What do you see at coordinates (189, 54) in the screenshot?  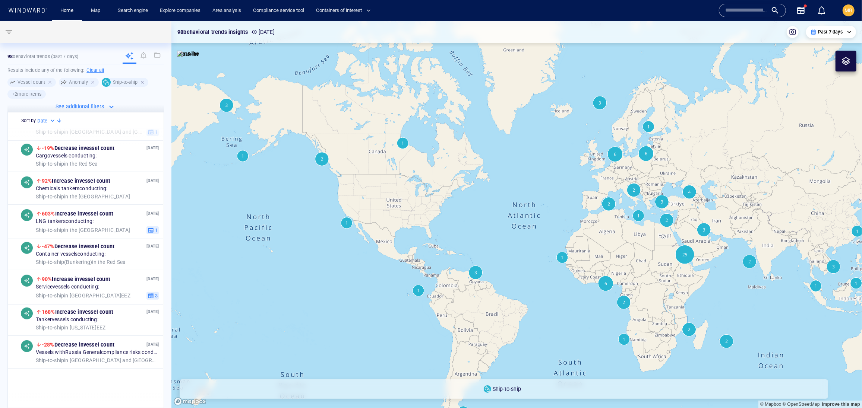 I see `p: Satellite` at bounding box center [189, 54].